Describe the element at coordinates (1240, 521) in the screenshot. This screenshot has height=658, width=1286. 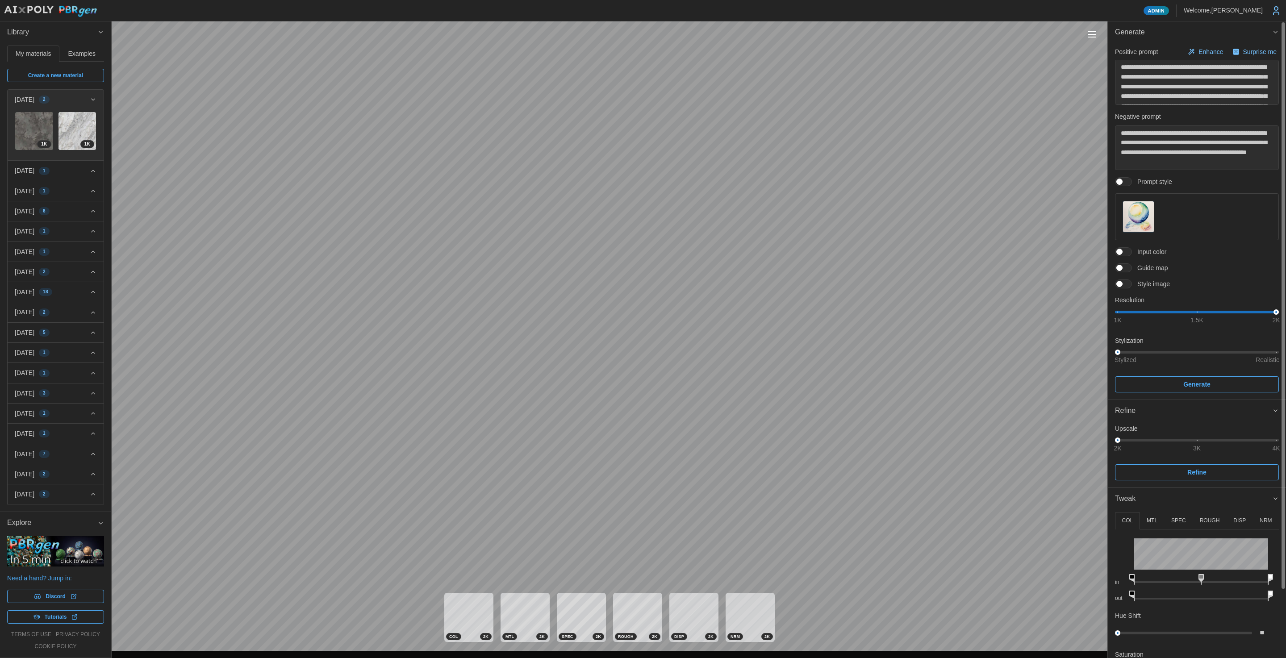
I see `p: DISP` at that location.